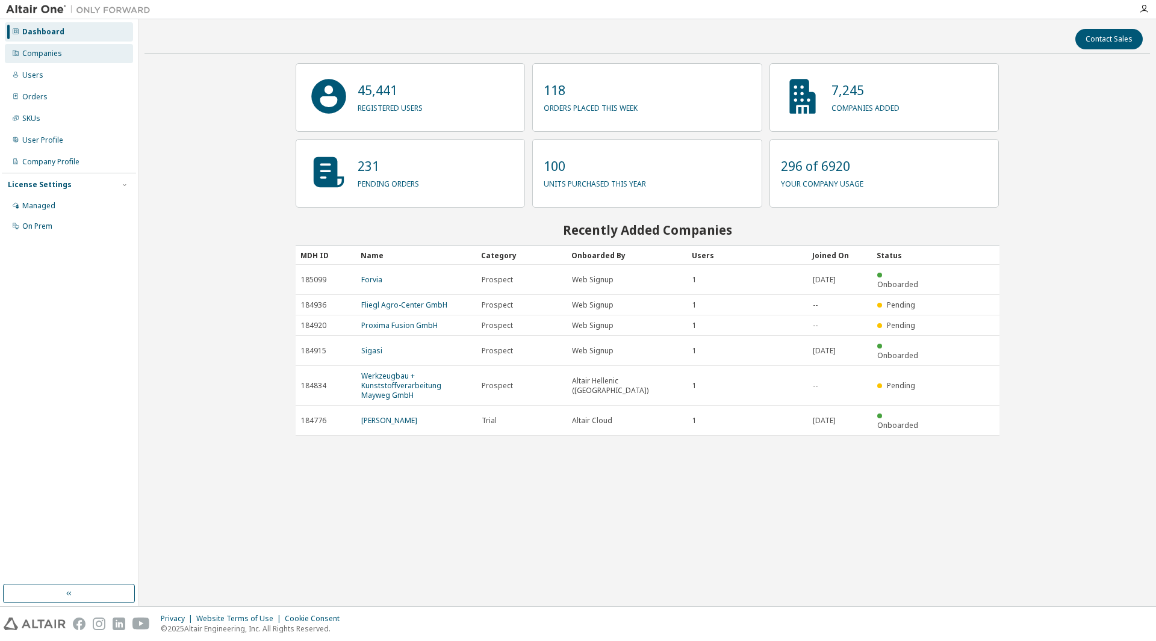  I want to click on div: License Settings, so click(40, 185).